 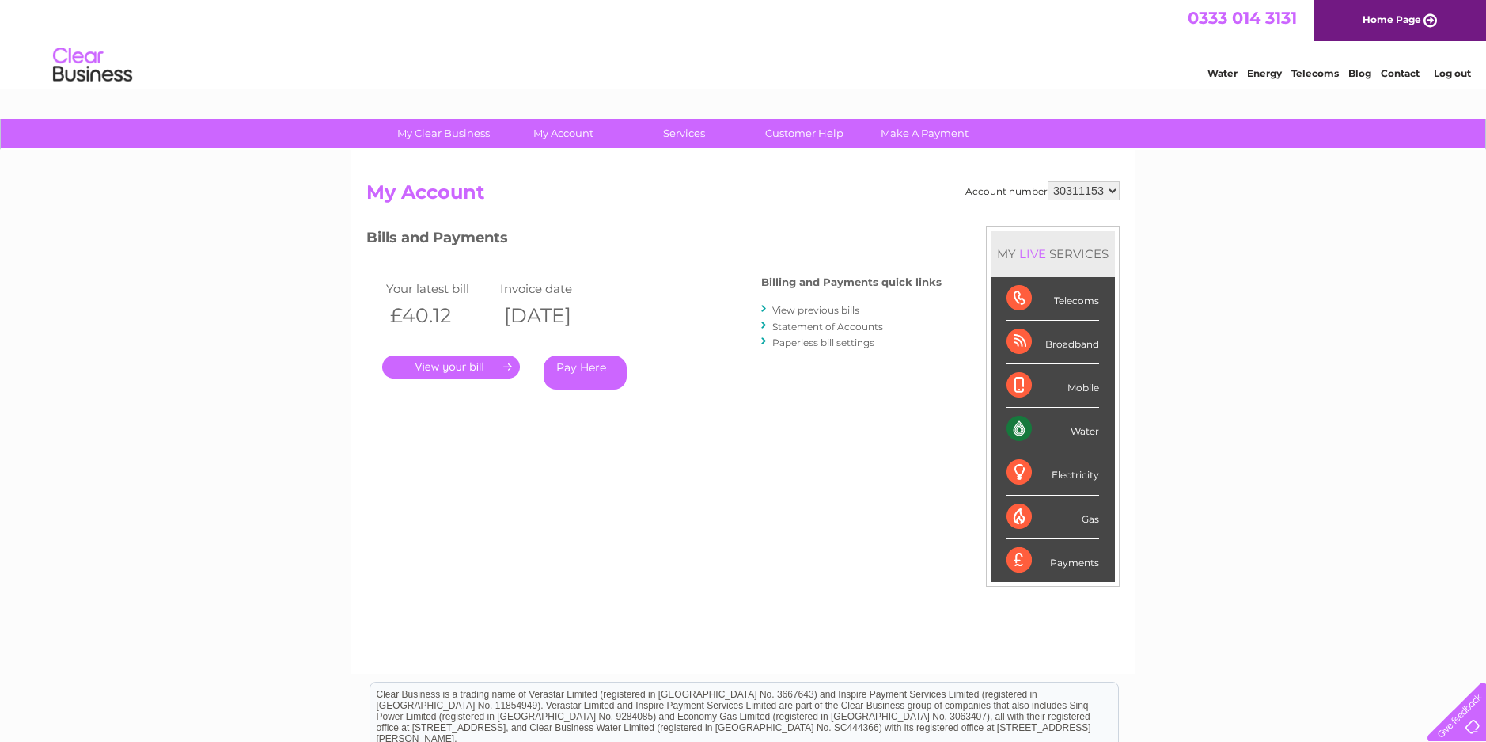 What do you see at coordinates (816, 309) in the screenshot?
I see `a: View previous bills` at bounding box center [816, 309].